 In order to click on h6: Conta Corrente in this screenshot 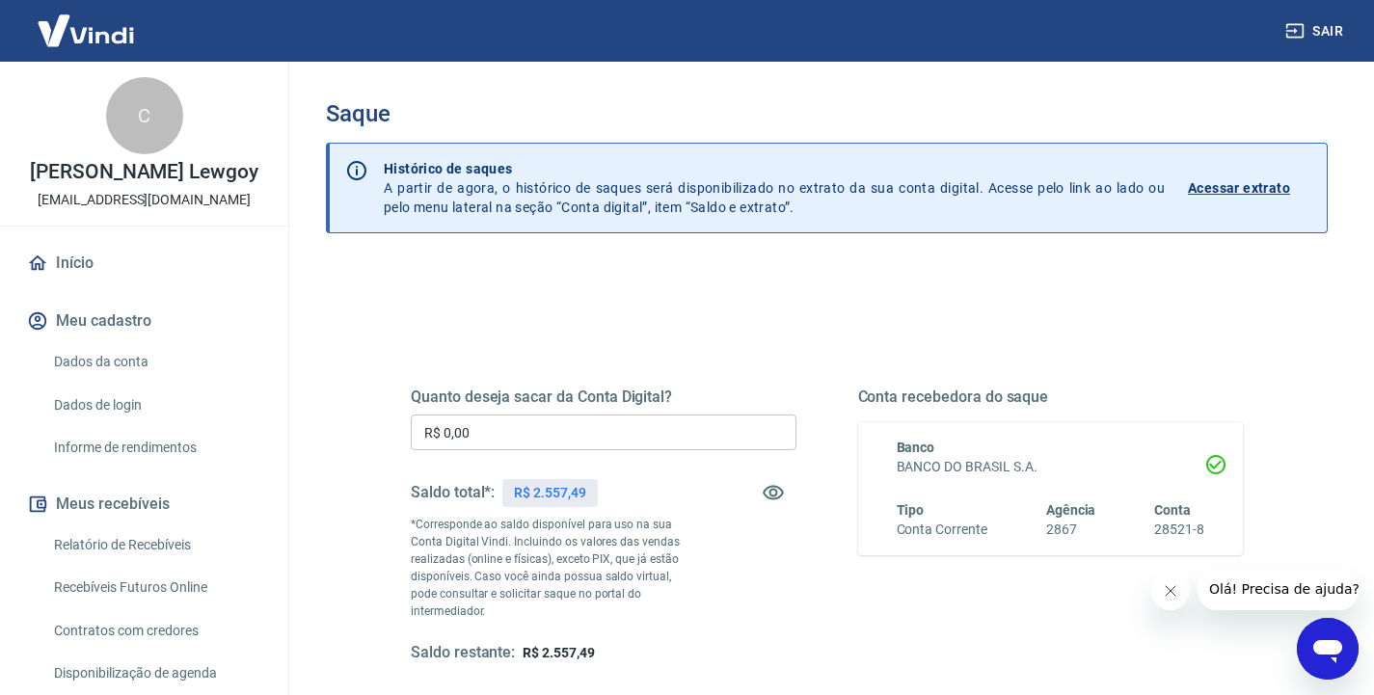, I will do `click(942, 530)`.